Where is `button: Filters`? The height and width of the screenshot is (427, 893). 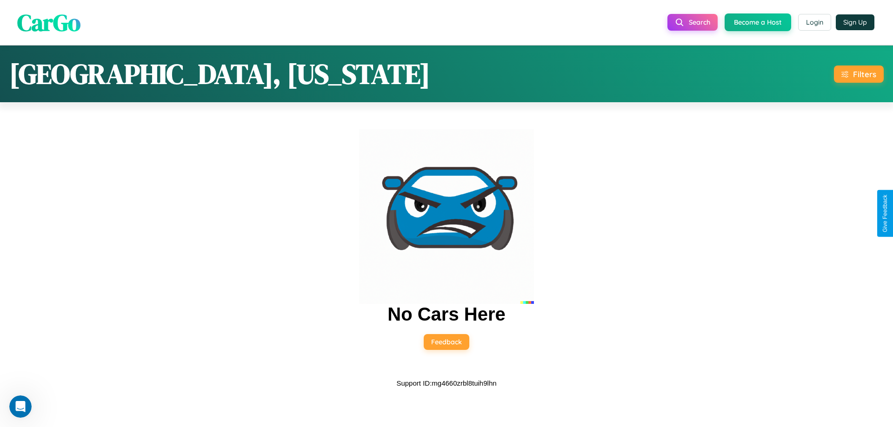 button: Filters is located at coordinates (859, 74).